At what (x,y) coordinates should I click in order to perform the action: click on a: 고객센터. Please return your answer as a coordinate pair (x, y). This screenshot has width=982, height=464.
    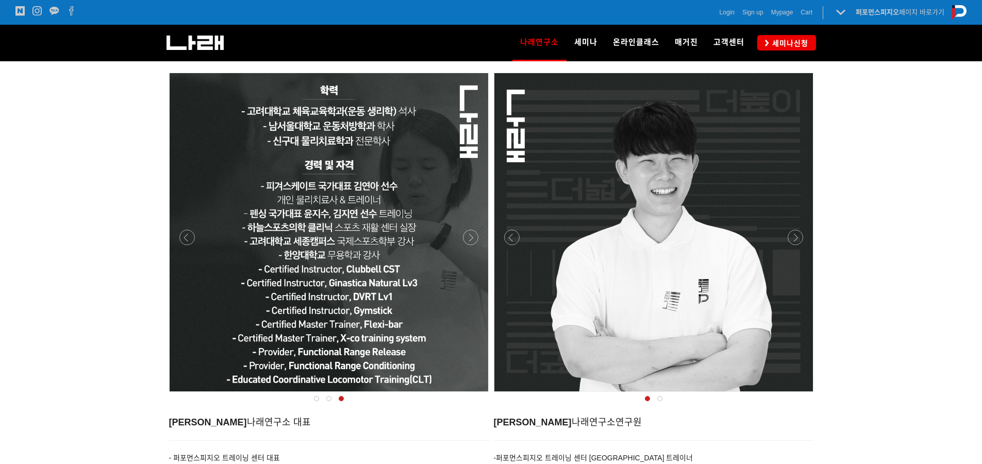
    Looking at the image, I should click on (729, 43).